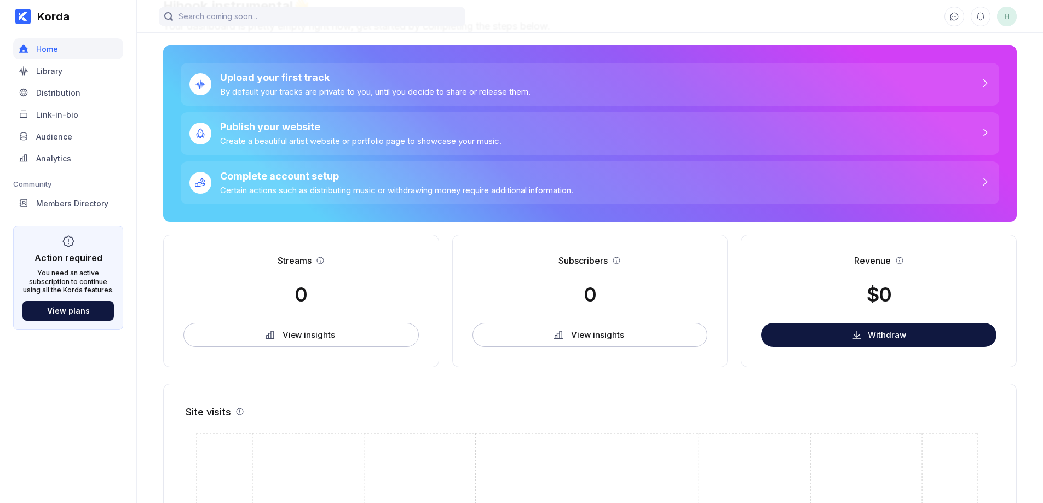 Image resolution: width=1043 pixels, height=503 pixels. Describe the element at coordinates (583, 261) in the screenshot. I see `div: Subscribers` at that location.